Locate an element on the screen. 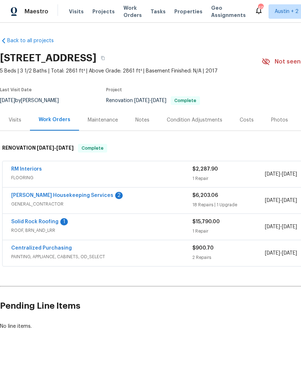 The image size is (301, 392). span: $6,203.06 is located at coordinates (205, 196).